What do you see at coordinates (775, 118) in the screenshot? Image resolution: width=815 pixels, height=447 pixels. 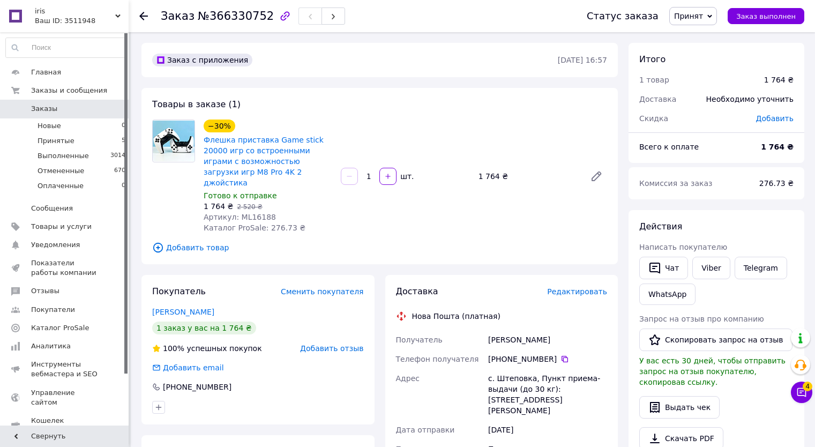 I see `span: Добавить` at bounding box center [775, 118].